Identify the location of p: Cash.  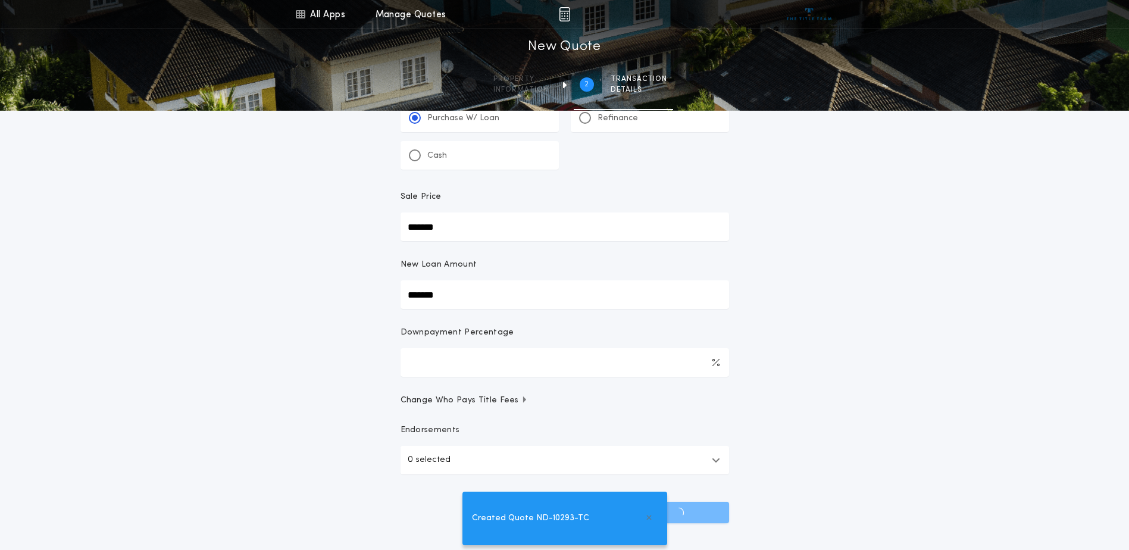
(437, 156).